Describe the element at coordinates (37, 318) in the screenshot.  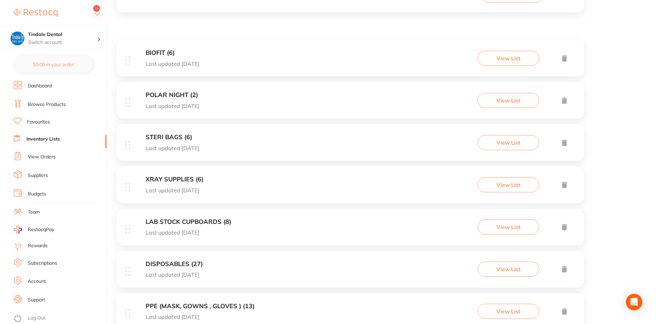
I see `a: Log Out` at that location.